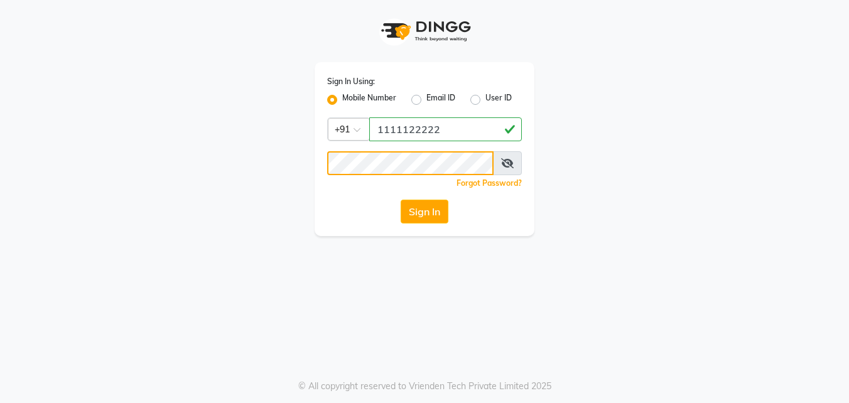 The image size is (849, 403). What do you see at coordinates (424, 31) in the screenshot?
I see `img: logo1.svg` at bounding box center [424, 31].